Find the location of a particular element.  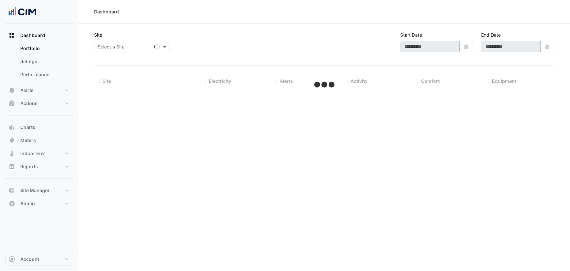

span: Comfort is located at coordinates (430, 81).